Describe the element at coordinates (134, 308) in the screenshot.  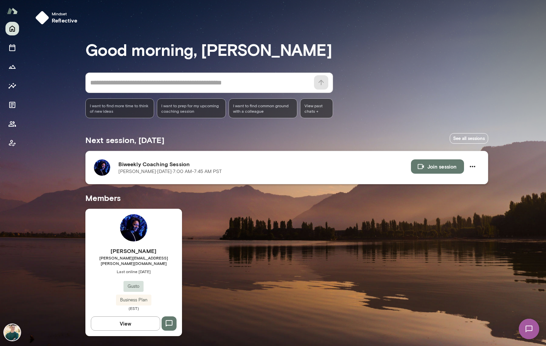
I see `span: (EST)` at that location.